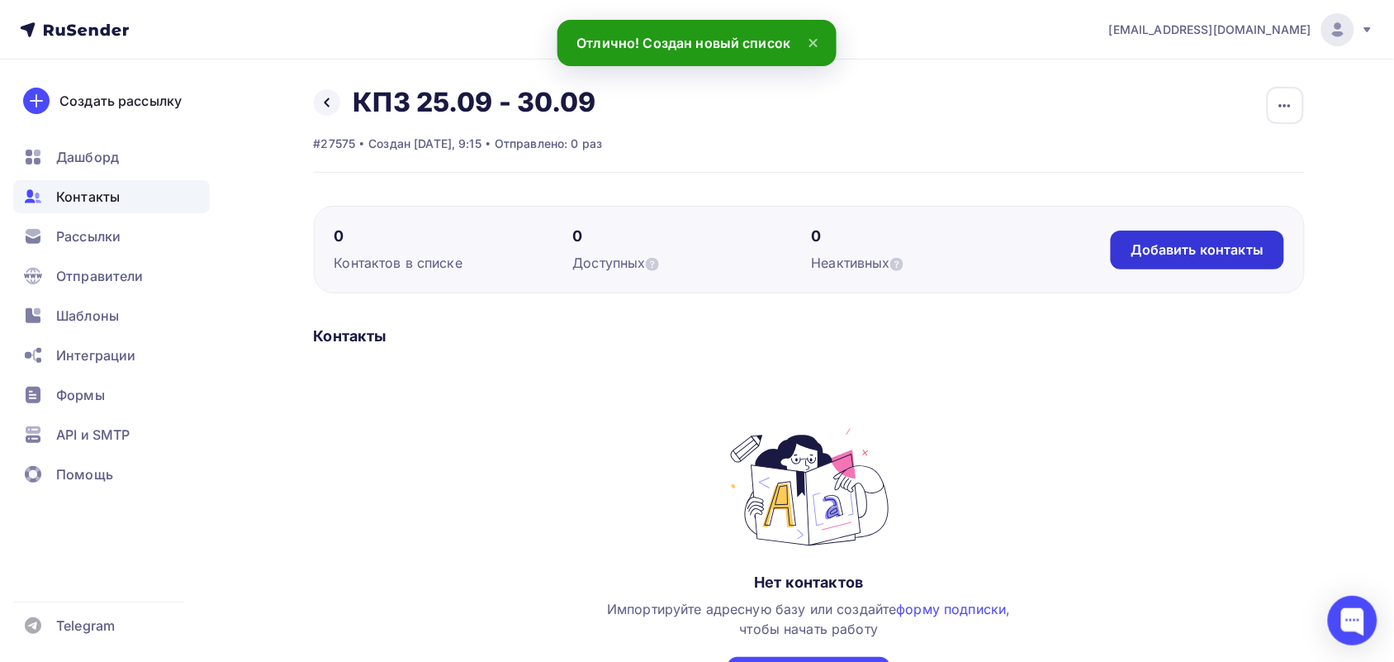  I want to click on span: Telegram, so click(85, 625).